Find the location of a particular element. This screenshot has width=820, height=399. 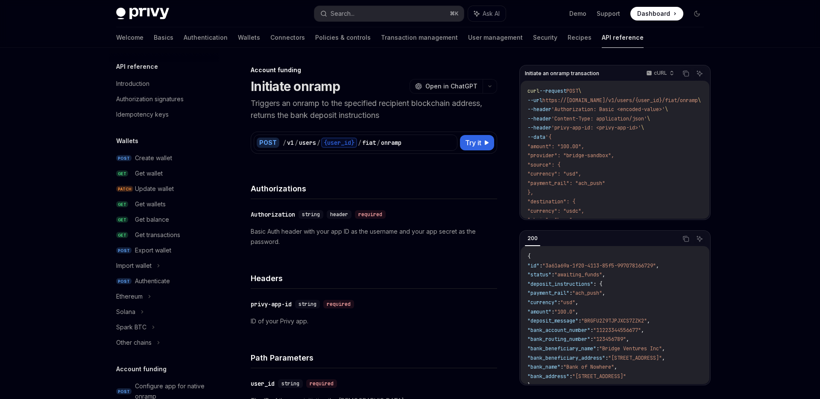

a: Support is located at coordinates (608, 14).